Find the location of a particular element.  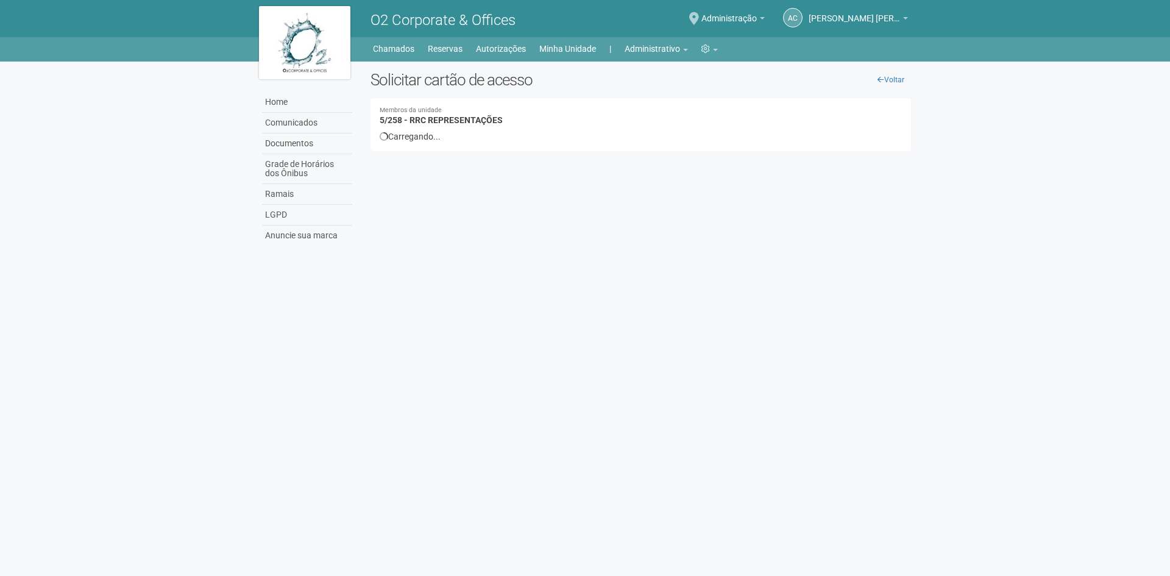

a: Chamados is located at coordinates (394, 49).